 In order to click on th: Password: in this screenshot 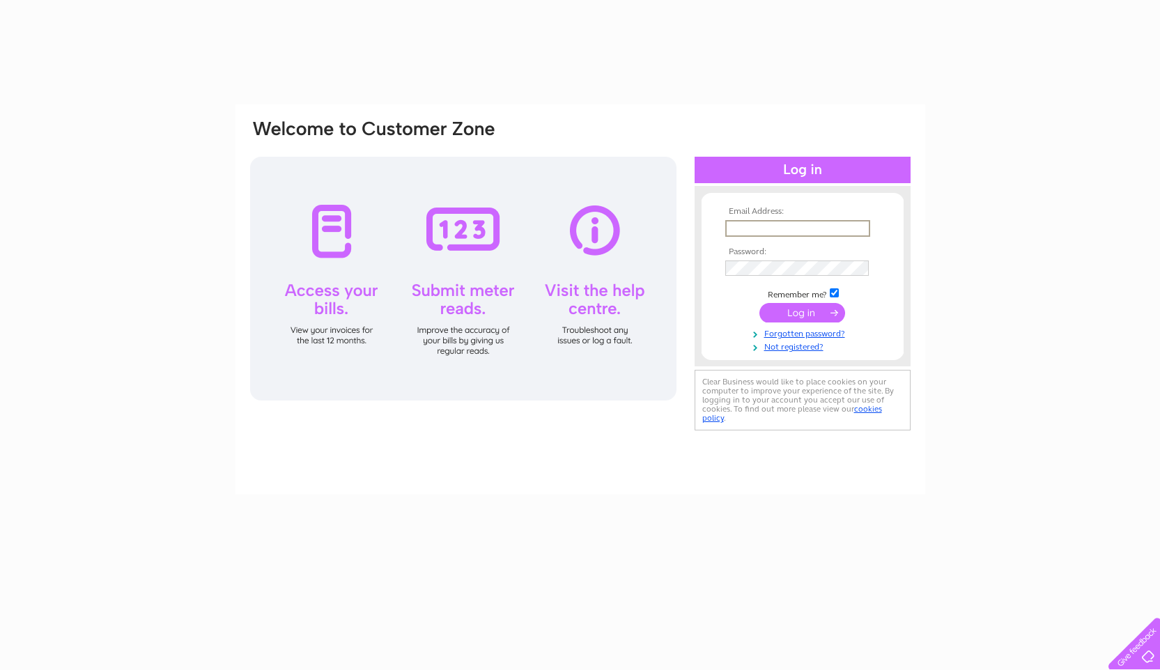, I will do `click(803, 252)`.